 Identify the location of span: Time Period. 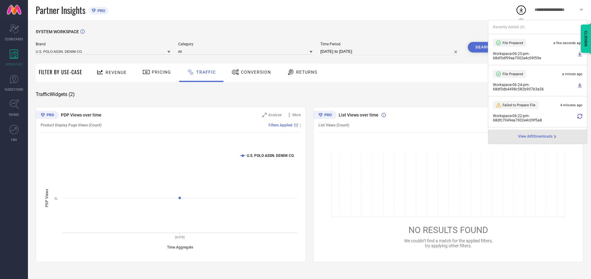
(390, 44).